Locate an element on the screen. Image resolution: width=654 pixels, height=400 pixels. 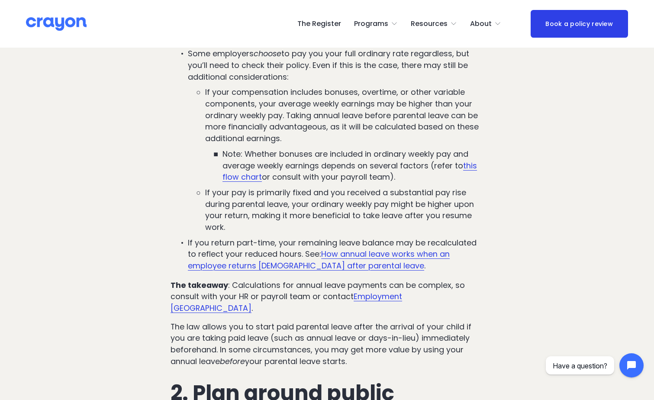
p: If you return part-time, your remaining leave balance may be recalculated to reflect your reduced... is located at coordinates (336, 255).